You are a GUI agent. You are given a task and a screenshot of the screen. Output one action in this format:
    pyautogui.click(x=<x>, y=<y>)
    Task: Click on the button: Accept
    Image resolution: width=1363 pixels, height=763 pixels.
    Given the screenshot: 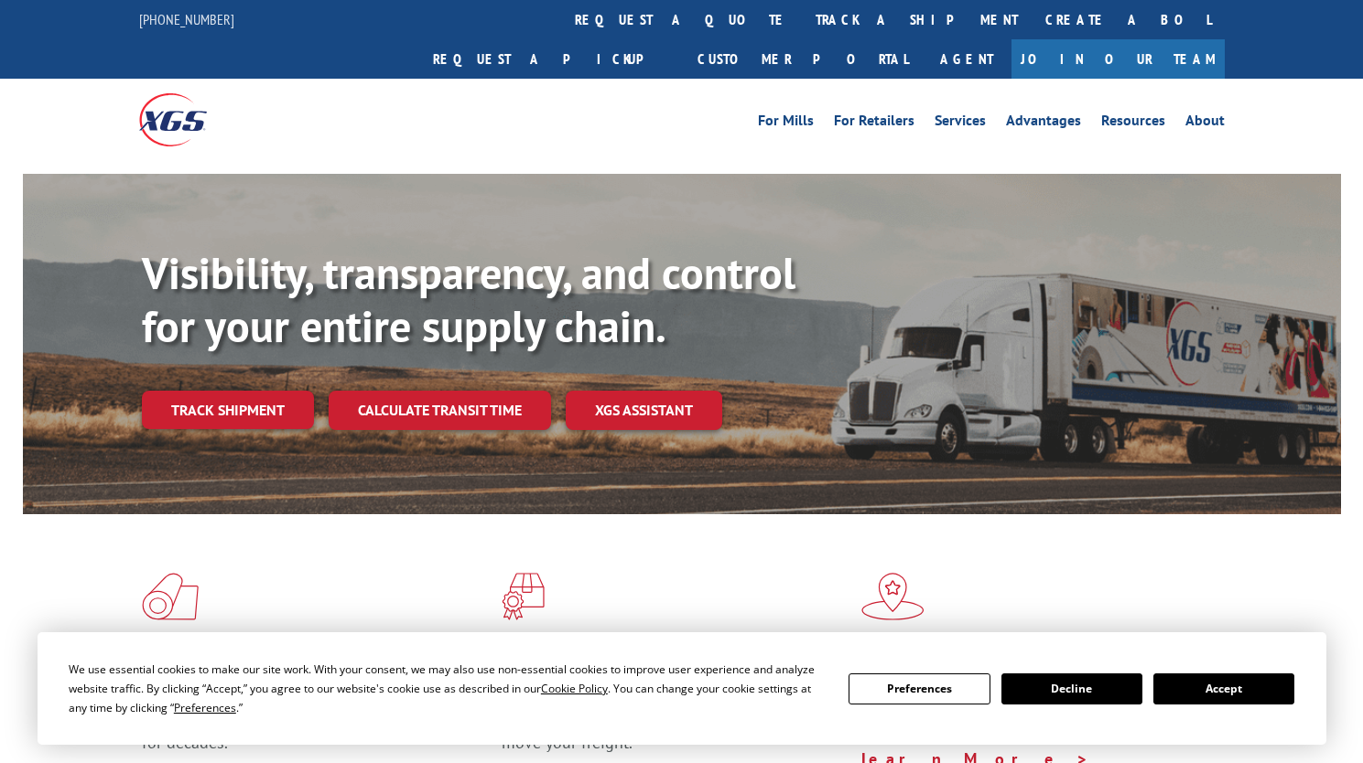 What is the action you would take?
    pyautogui.click(x=1224, y=689)
    